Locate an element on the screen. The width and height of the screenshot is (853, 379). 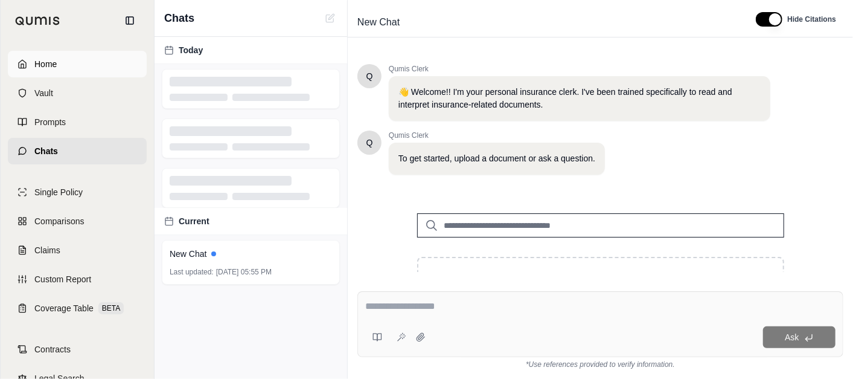
span: Current is located at coordinates (194, 221).